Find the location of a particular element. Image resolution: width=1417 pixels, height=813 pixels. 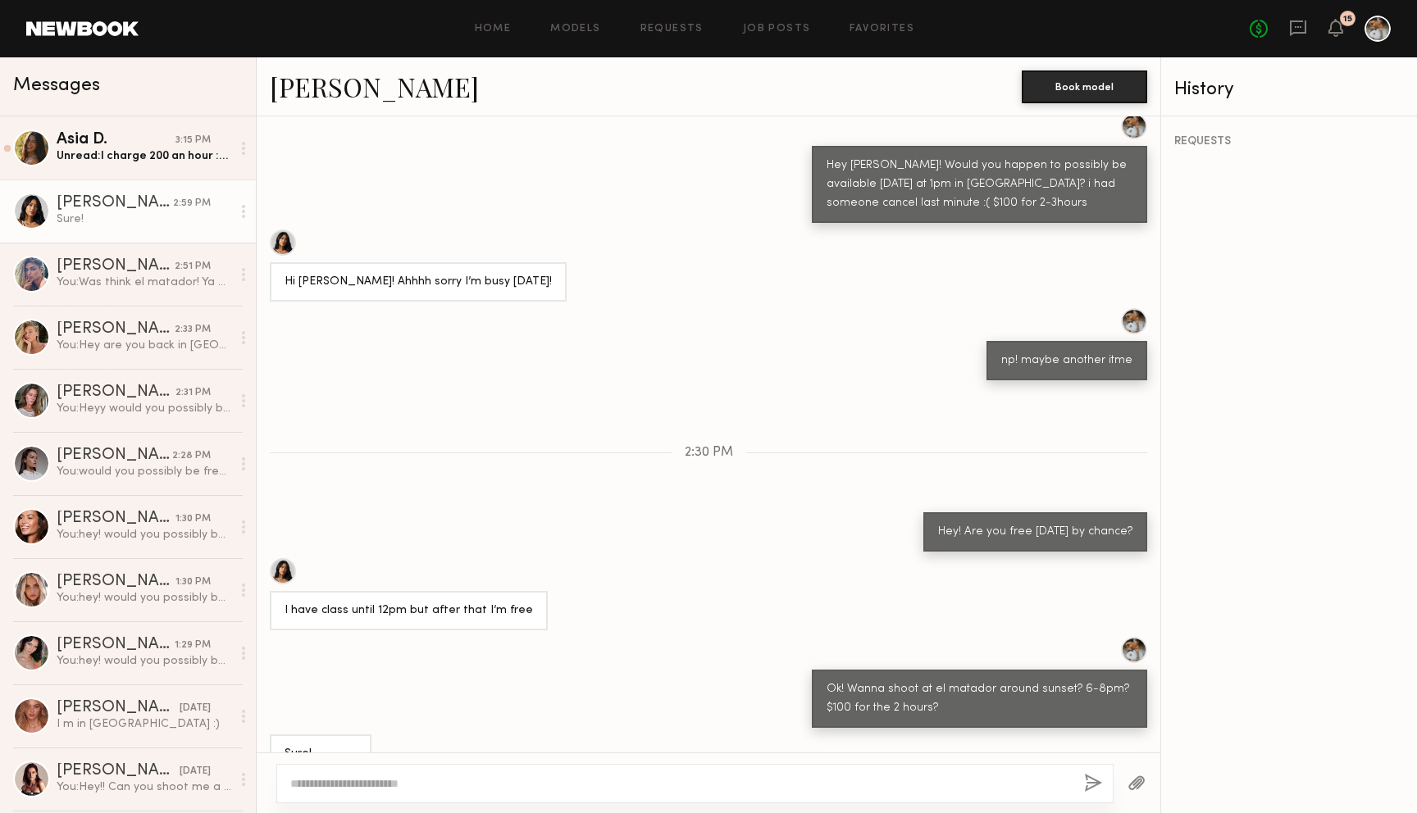

button: Book model is located at coordinates (1084, 87).